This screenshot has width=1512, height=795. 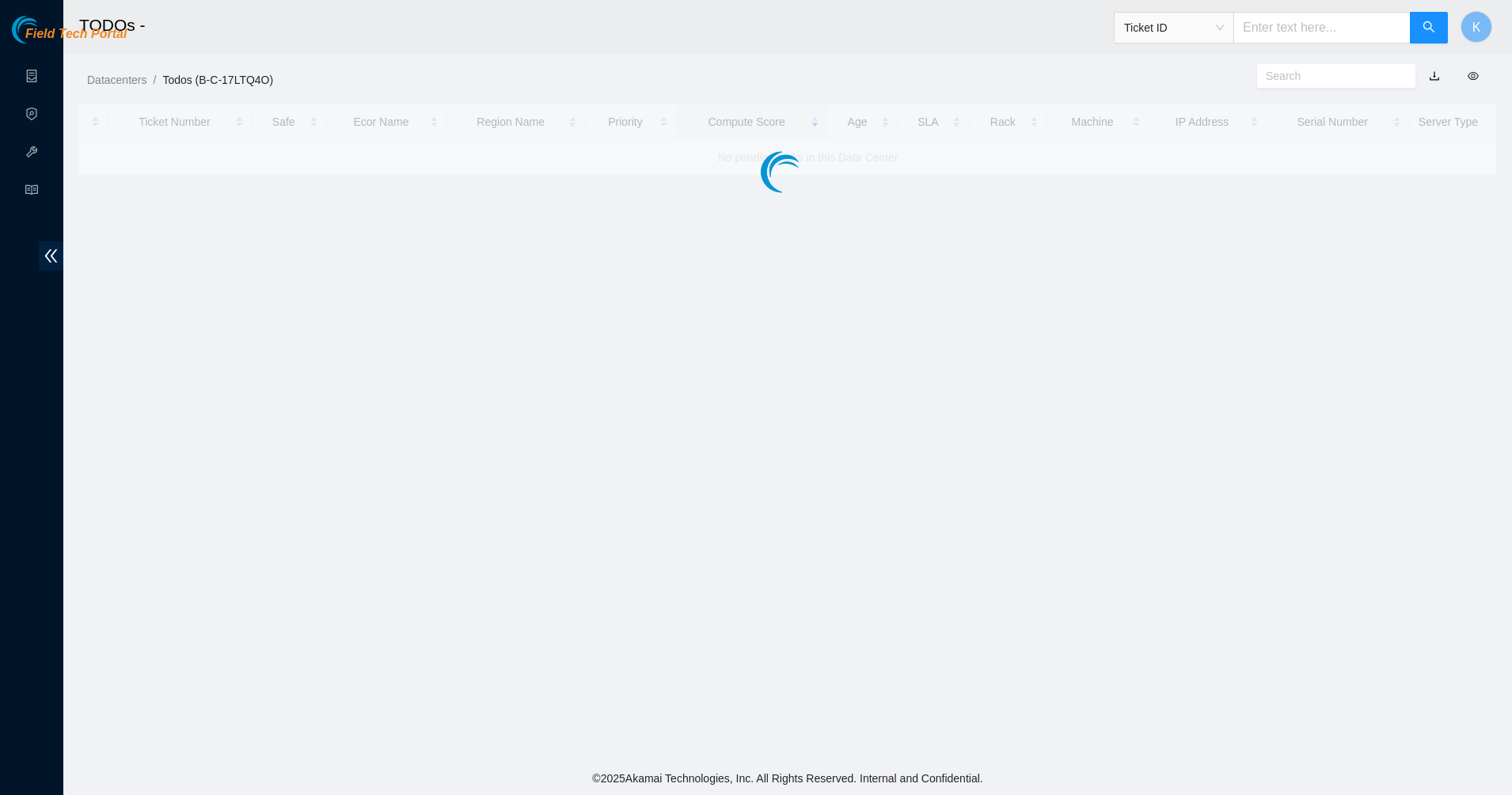 I want to click on a: Datacenters, so click(x=116, y=80).